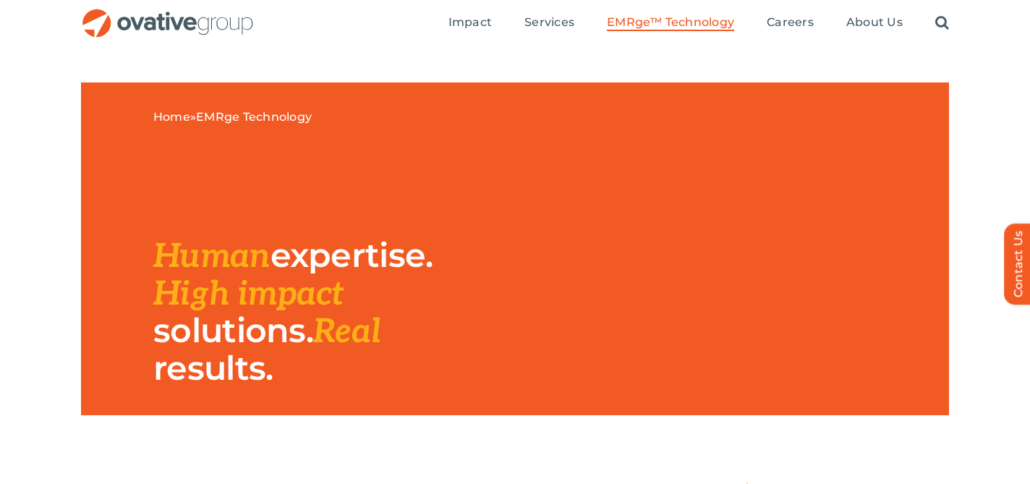 The image size is (1030, 484). Describe the element at coordinates (470, 23) in the screenshot. I see `a: Impact` at that location.